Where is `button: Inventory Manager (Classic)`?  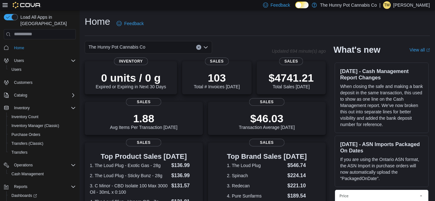
button: Inventory Manager (Classic) is located at coordinates (42, 126).